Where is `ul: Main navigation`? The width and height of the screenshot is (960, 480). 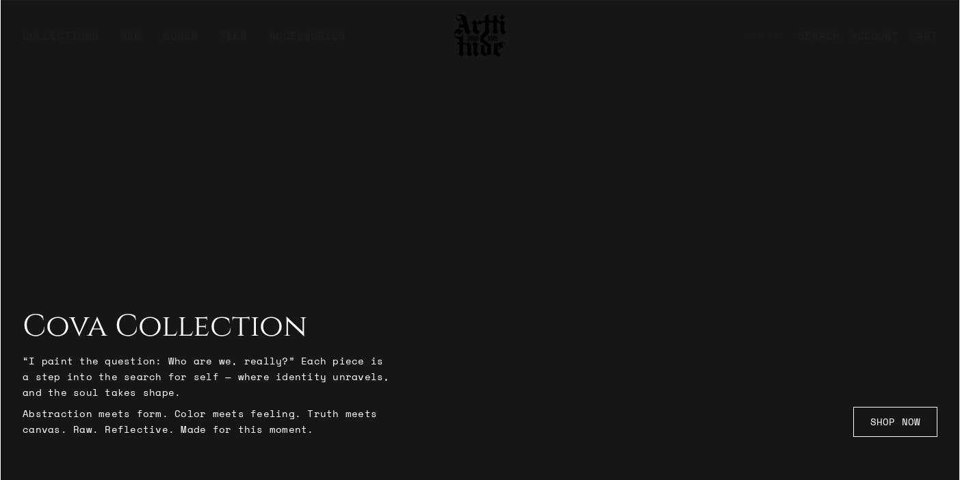
ul: Main navigation is located at coordinates (183, 41).